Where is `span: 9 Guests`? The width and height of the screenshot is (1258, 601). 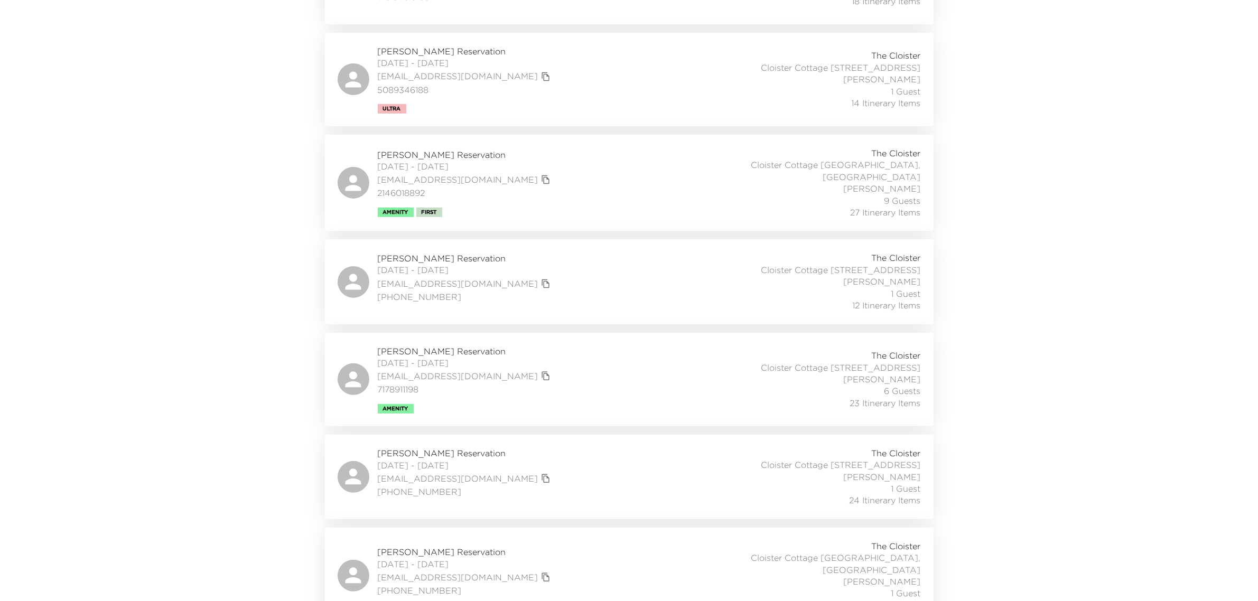
span: 9 Guests is located at coordinates (902, 201).